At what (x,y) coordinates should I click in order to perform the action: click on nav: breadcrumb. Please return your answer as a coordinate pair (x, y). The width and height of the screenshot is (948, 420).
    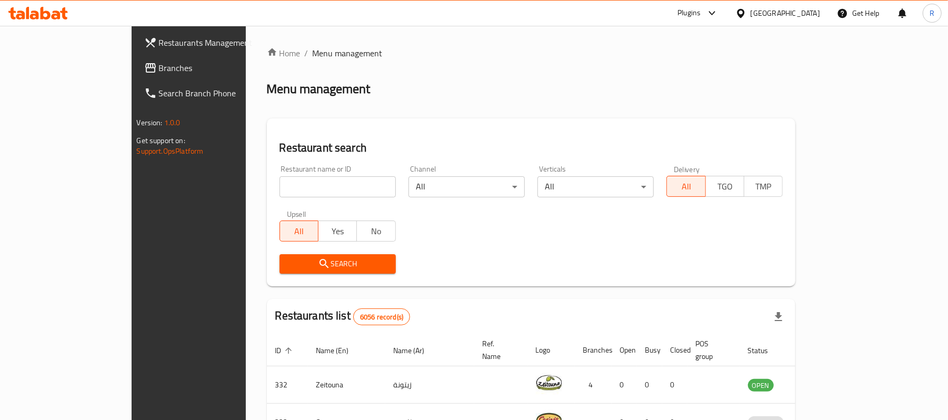
    Looking at the image, I should click on (531, 53).